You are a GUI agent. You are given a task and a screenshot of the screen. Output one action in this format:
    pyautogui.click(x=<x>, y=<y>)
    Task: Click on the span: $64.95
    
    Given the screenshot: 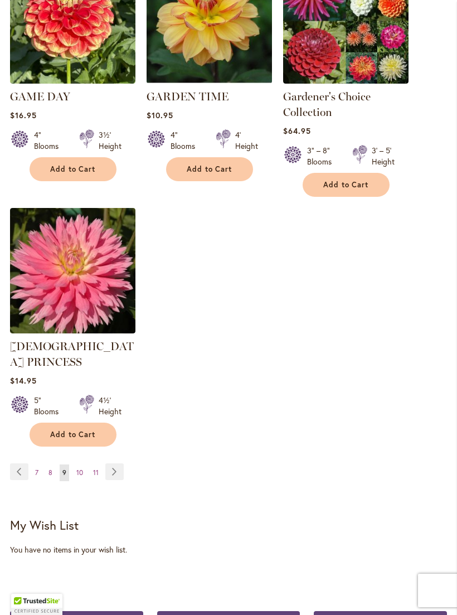 What is the action you would take?
    pyautogui.click(x=297, y=130)
    